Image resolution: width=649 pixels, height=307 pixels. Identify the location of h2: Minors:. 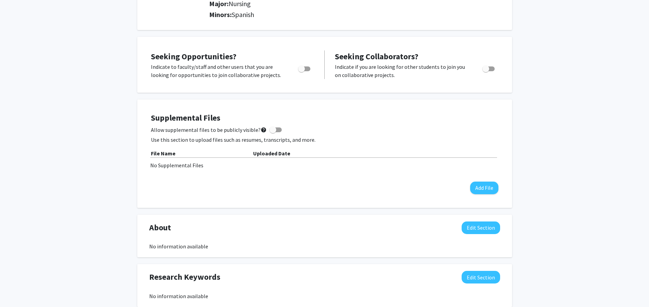
(355, 15).